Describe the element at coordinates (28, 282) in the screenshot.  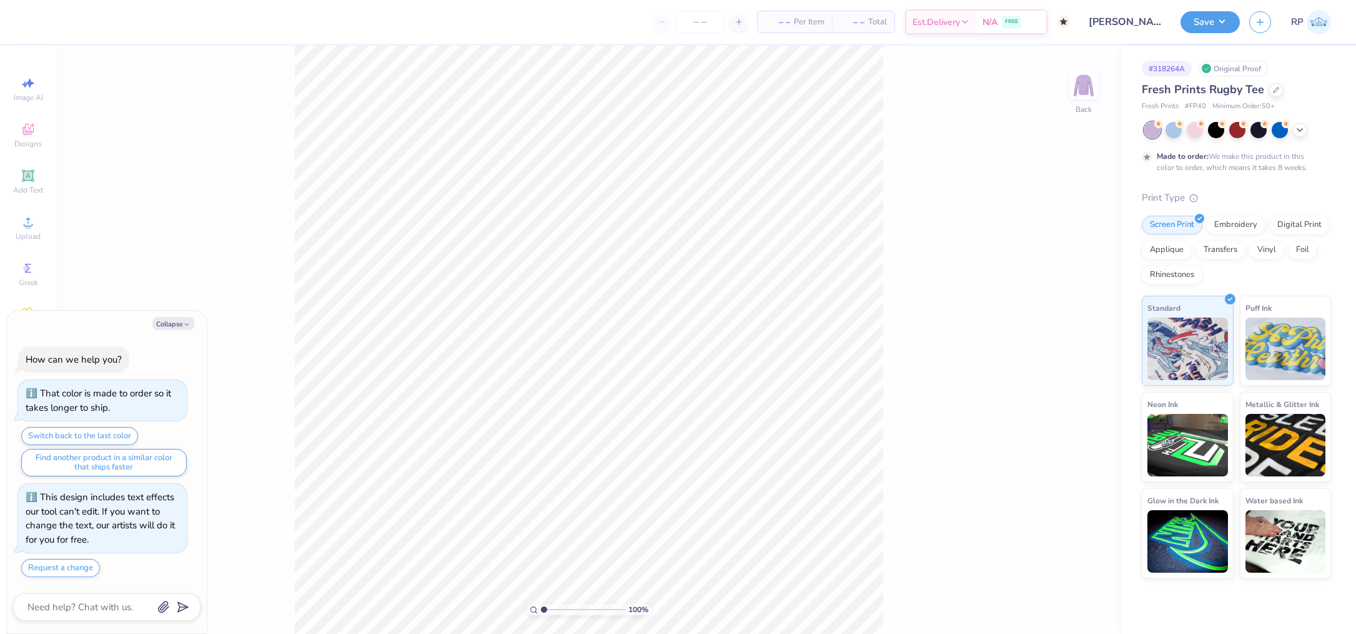
I see `span: Greek` at that location.